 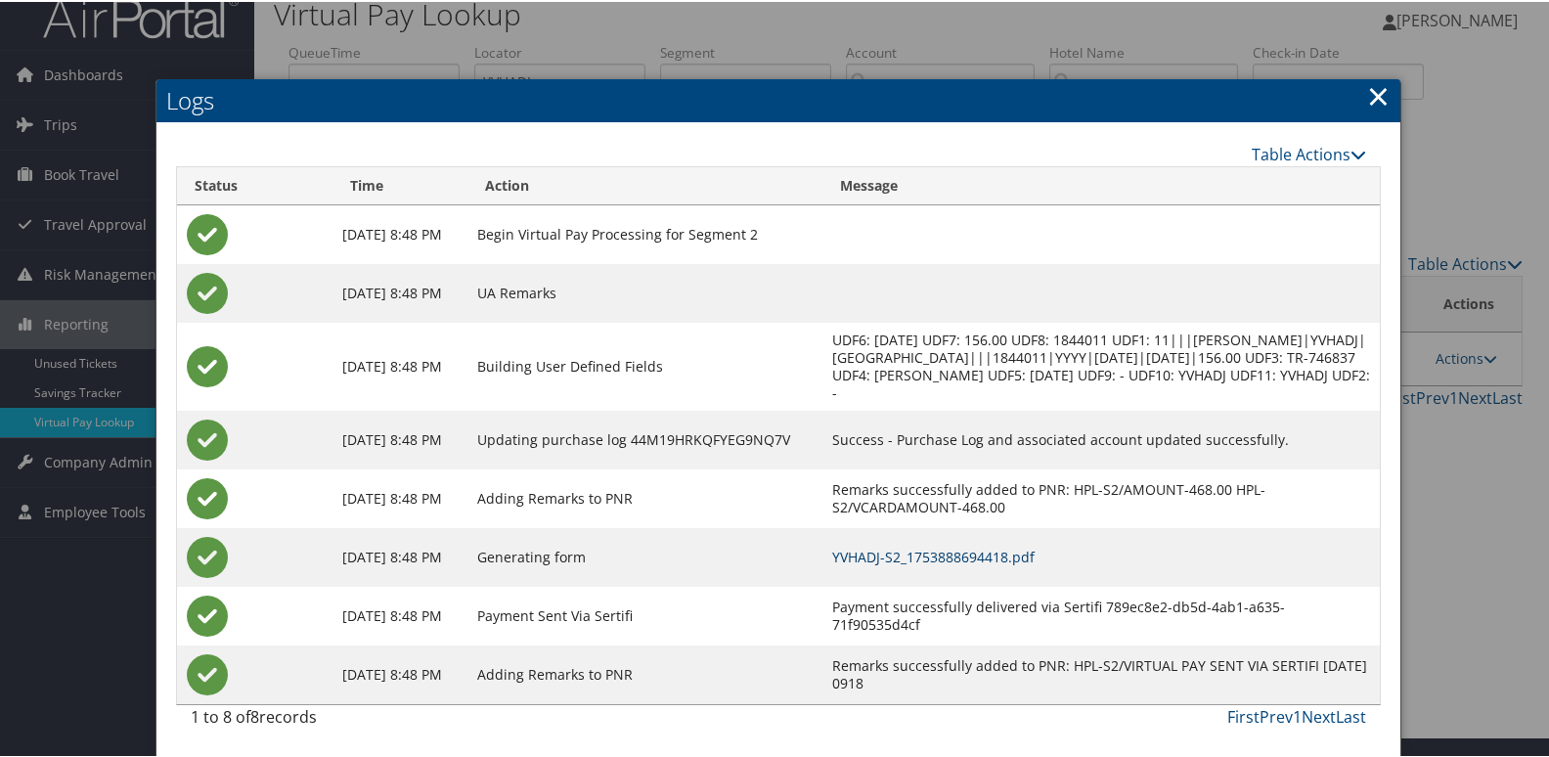 What do you see at coordinates (778, 99) in the screenshot?
I see `h2: Logs` at bounding box center [778, 99].